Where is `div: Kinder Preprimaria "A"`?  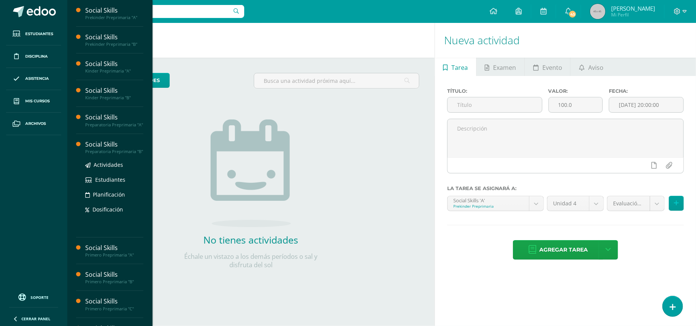 div: Kinder Preprimaria "A" is located at coordinates (114, 71).